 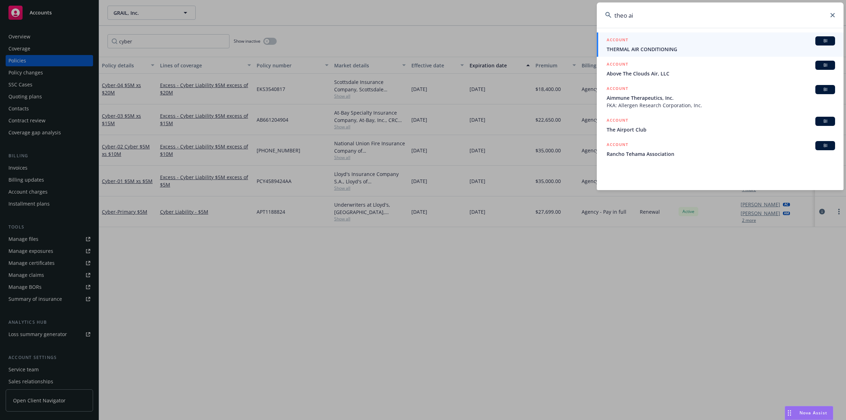 I want to click on span: Aimmune Therapeutics, Inc., so click(x=721, y=98).